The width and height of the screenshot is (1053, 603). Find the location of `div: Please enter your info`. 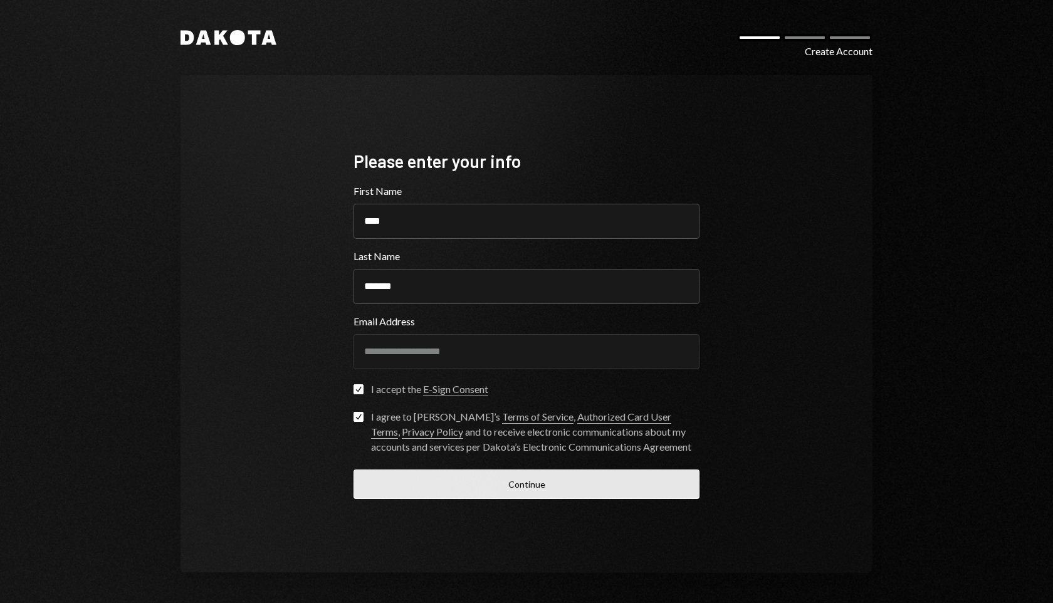

div: Please enter your info is located at coordinates (527, 161).